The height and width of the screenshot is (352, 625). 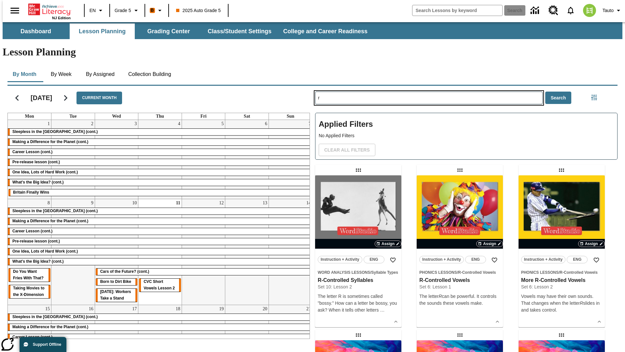 I want to click on em: R, so click(x=440, y=296).